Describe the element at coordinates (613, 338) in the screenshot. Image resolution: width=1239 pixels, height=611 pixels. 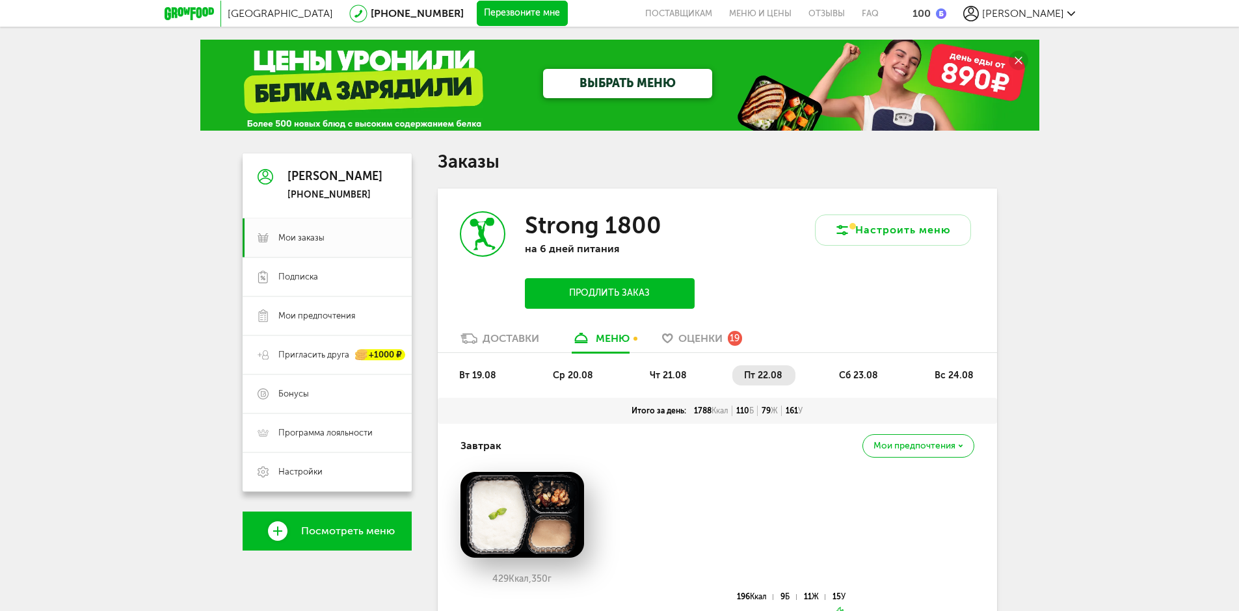
I see `div: меню` at that location.